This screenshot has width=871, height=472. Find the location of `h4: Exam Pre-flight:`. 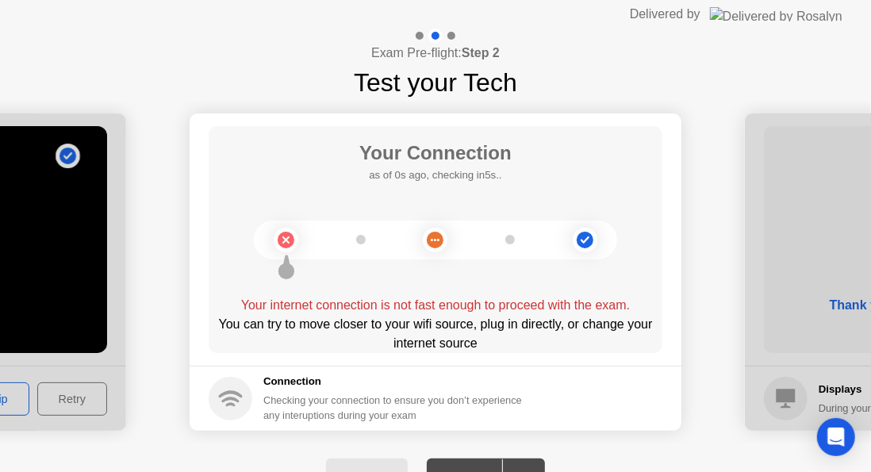

h4: Exam Pre-flight: is located at coordinates (436, 53).